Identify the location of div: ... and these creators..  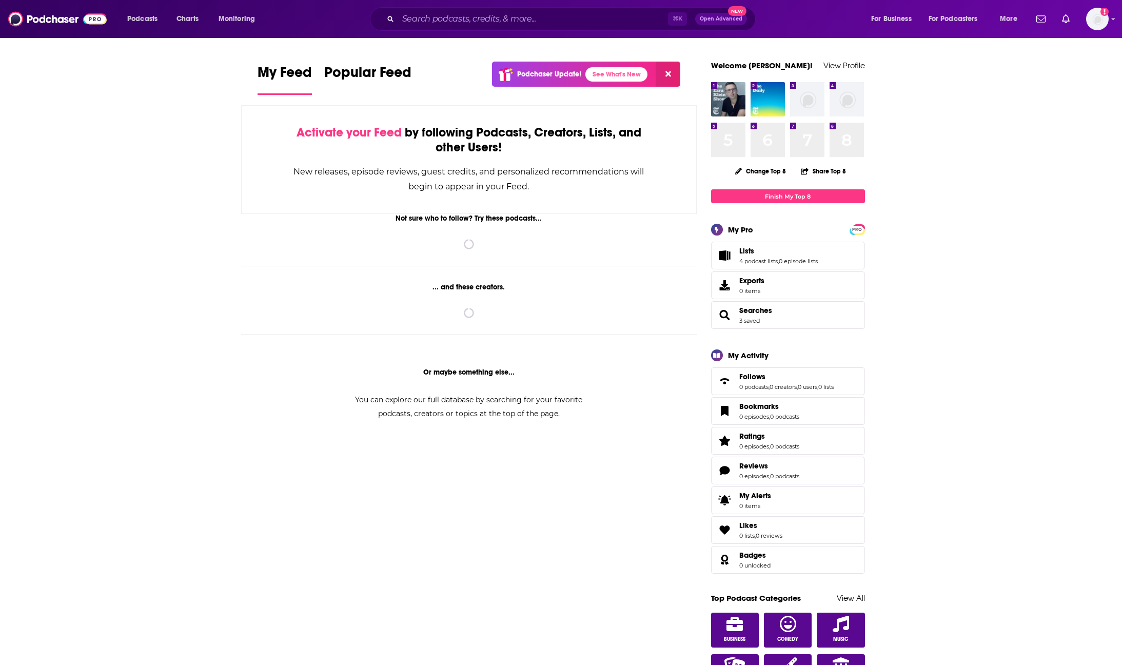
(469, 287).